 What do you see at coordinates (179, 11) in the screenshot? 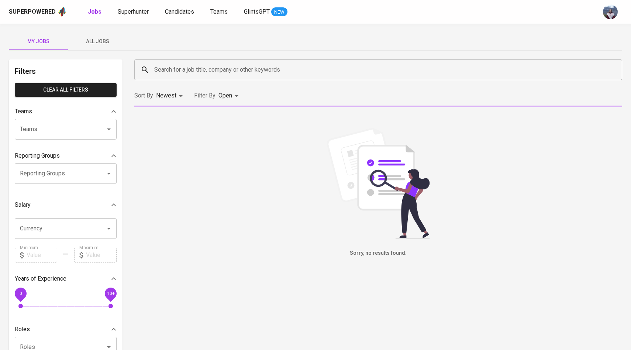
I see `span: Candidates` at bounding box center [179, 11].